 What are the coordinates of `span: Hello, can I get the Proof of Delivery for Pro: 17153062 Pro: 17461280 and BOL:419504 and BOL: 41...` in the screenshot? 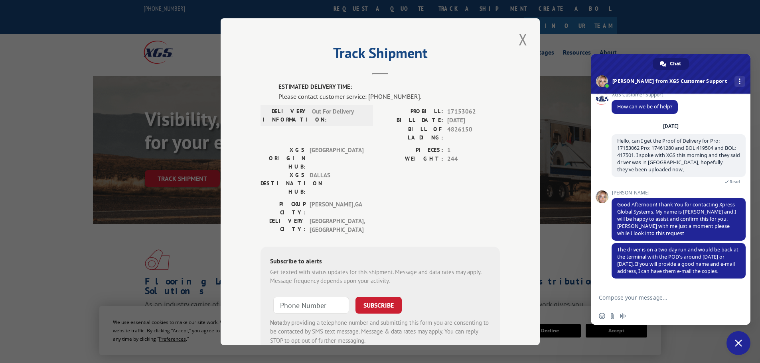 It's located at (679, 155).